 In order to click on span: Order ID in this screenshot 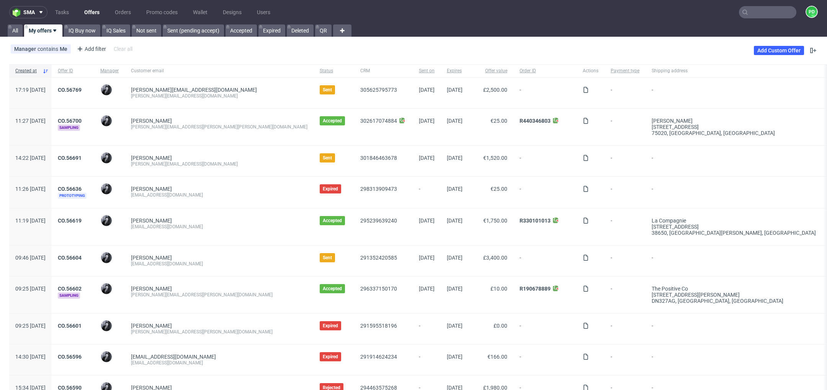, I will do `click(545, 71)`.